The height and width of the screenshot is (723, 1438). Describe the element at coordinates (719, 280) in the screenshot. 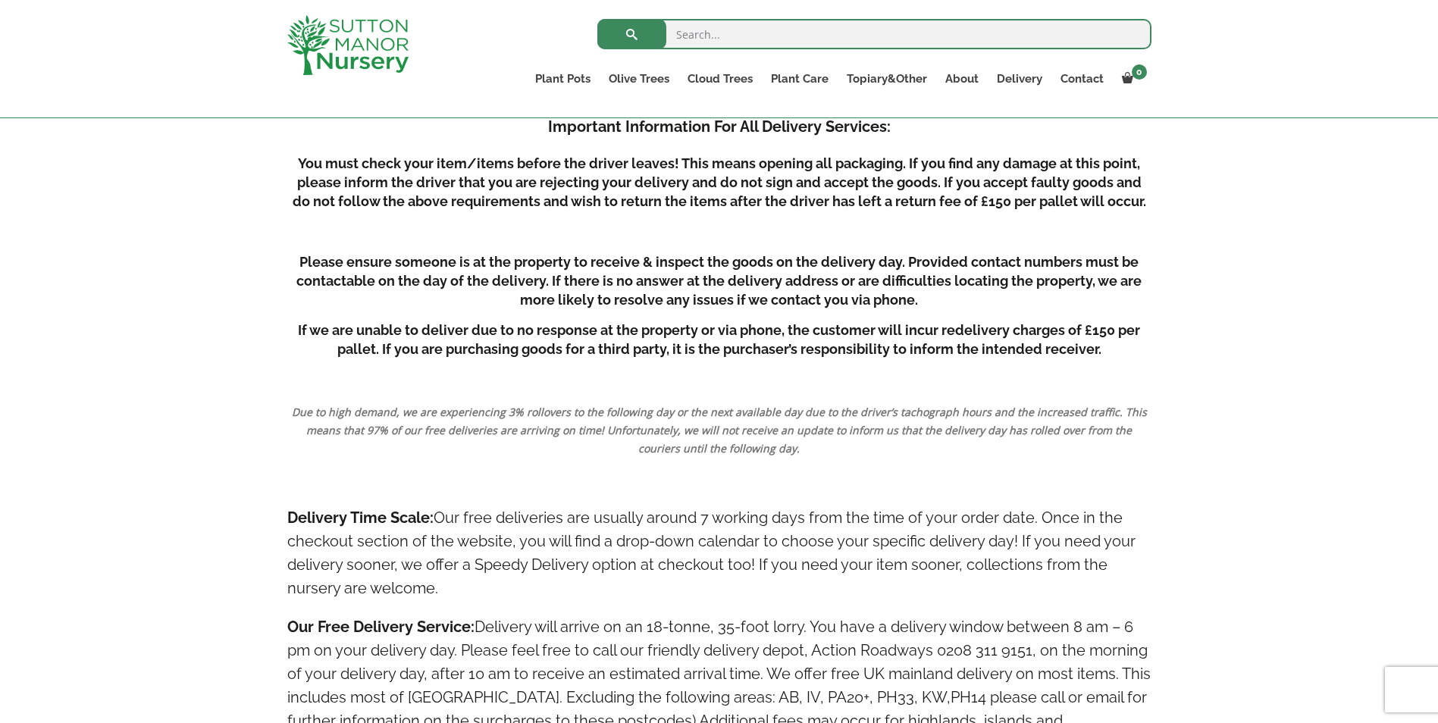

I see `h5: Please ensure someone is at the property to receive & inspect the goods on the delivery day. Prov...` at that location.